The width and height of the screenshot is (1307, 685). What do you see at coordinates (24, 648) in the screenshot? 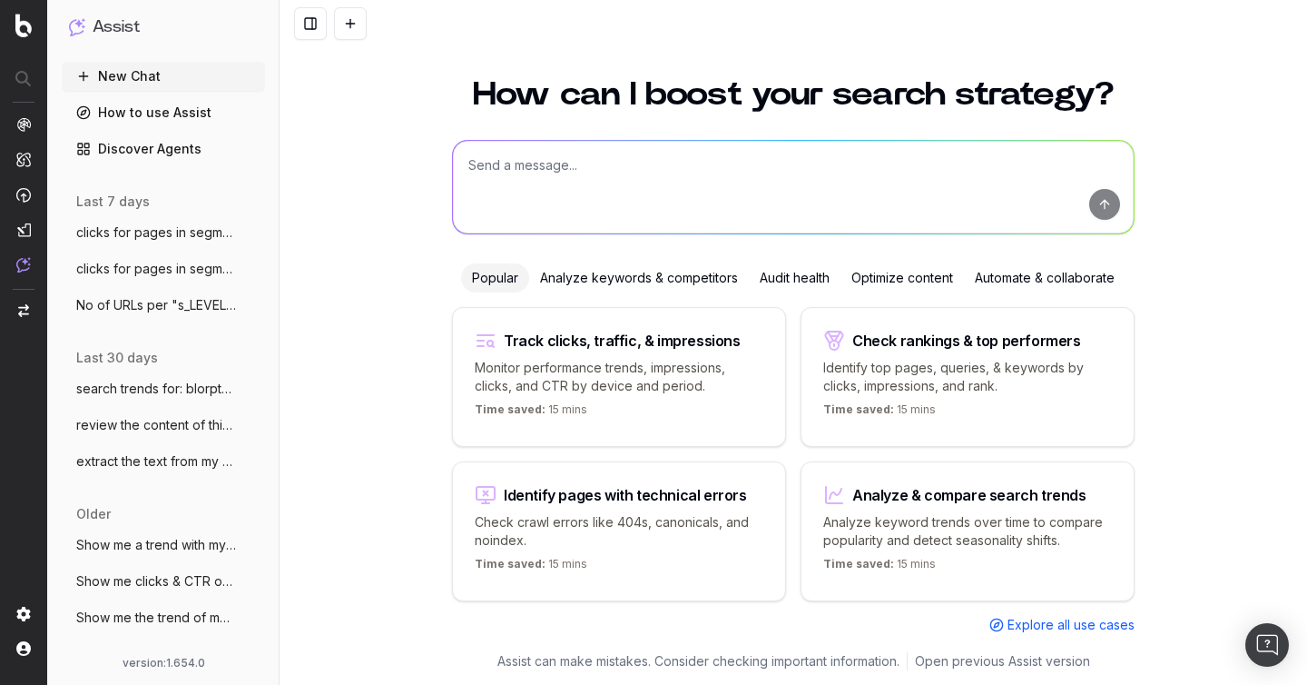
I see `img: My account` at bounding box center [24, 648].